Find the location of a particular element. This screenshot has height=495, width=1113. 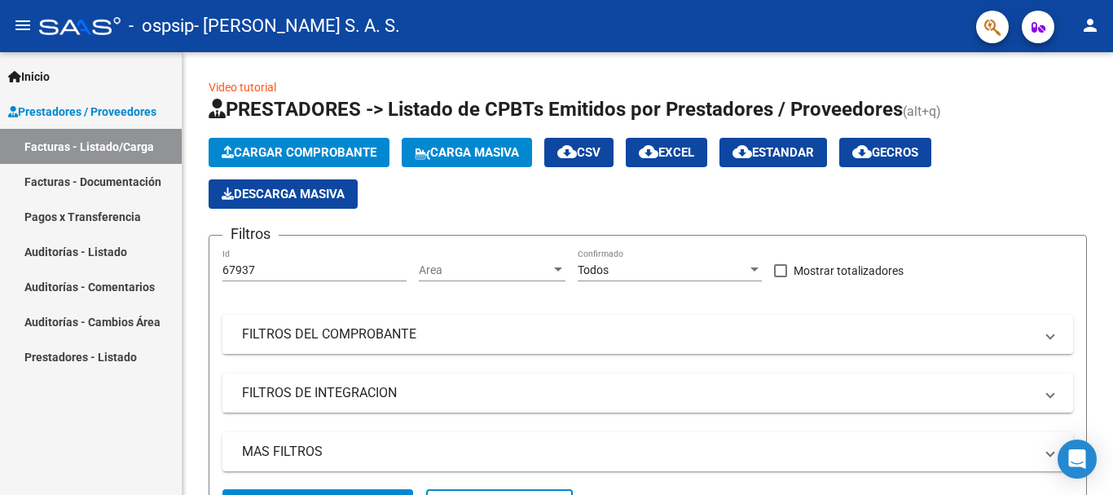

span: Todos is located at coordinates (593, 270).